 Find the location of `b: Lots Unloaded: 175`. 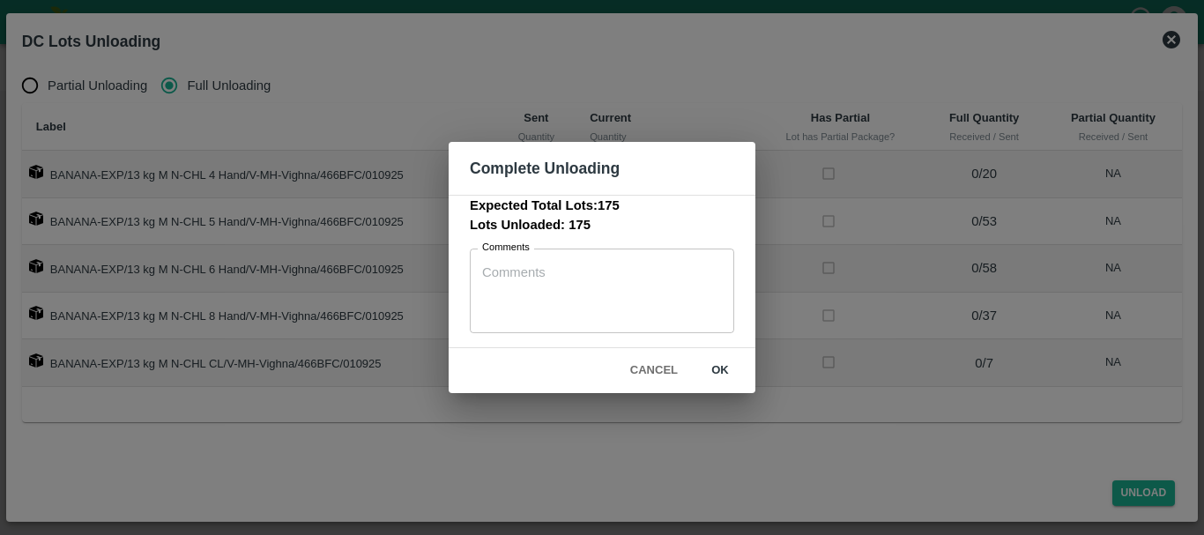

b: Lots Unloaded: 175 is located at coordinates (530, 225).